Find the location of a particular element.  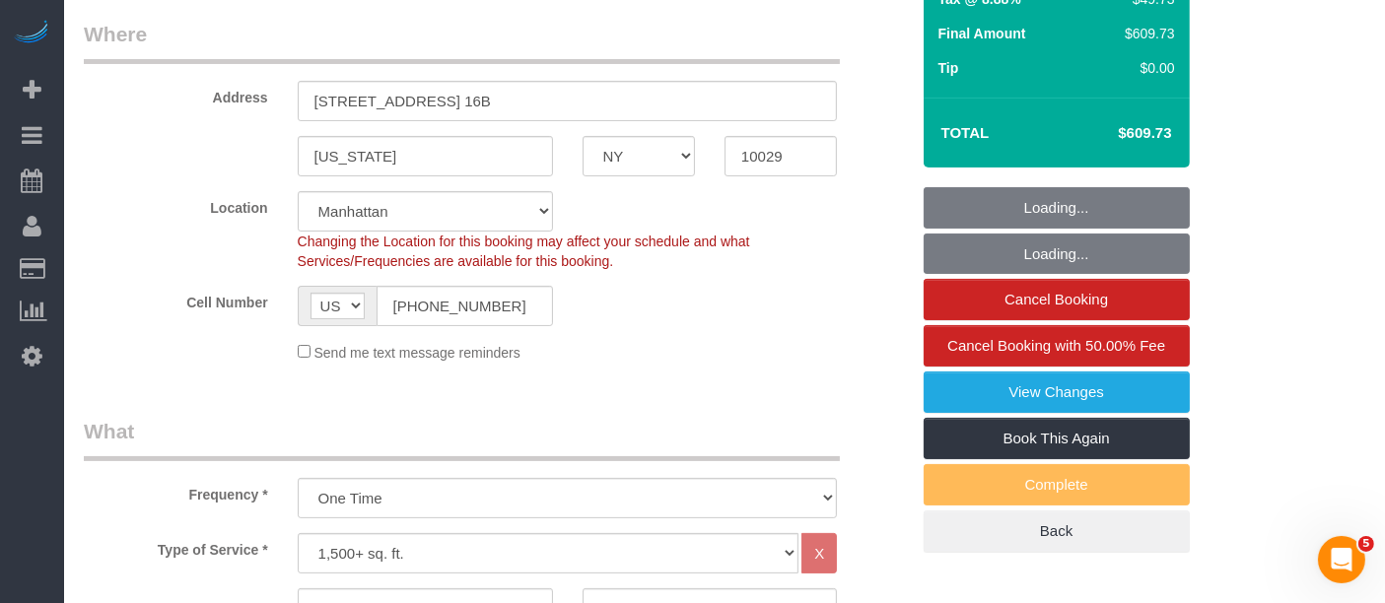

img: Automaid Logo is located at coordinates (32, 34).